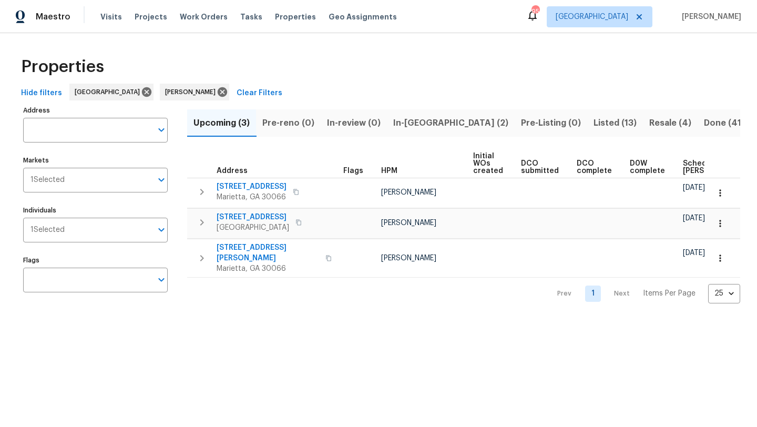 The image size is (757, 427). Describe the element at coordinates (724, 123) in the screenshot. I see `span: Done (41)` at that location.